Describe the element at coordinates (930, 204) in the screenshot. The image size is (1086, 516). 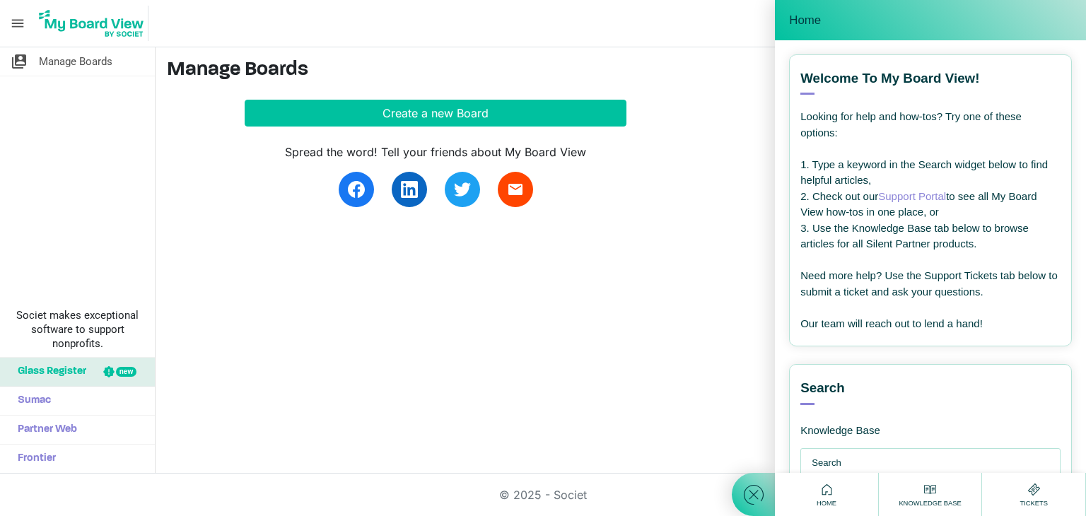
I see `div: 2. Check out our to see all My Board View how-tos in one place, or` at that location.